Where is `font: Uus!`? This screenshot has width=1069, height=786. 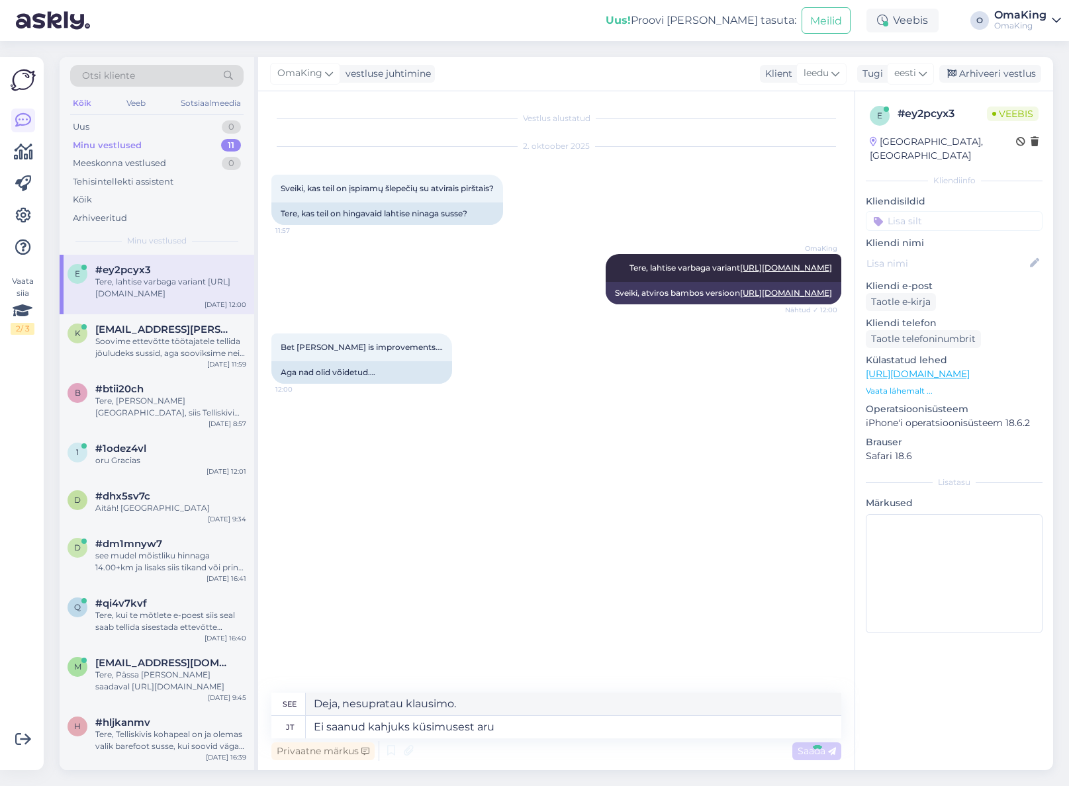 font: Uus! is located at coordinates (618, 20).